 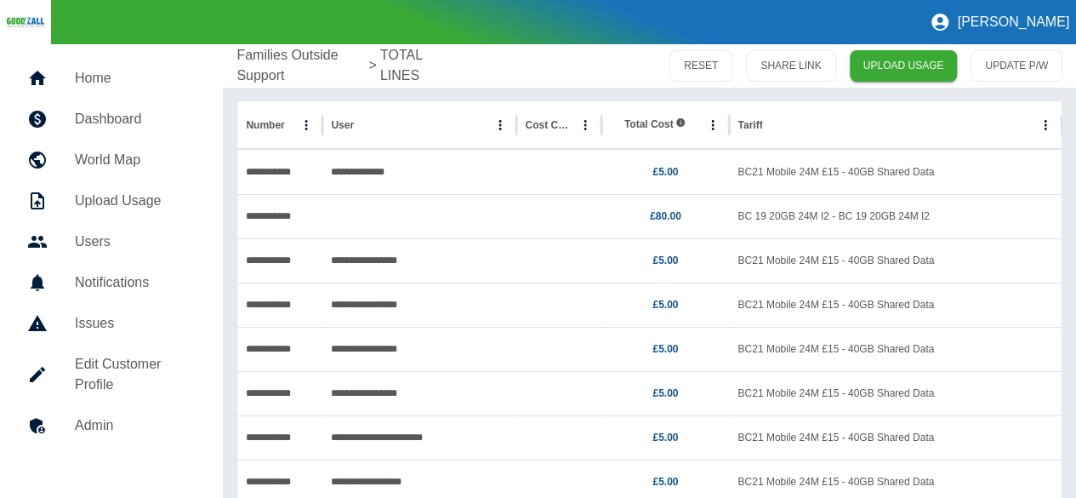 I want to click on div: Tariff, so click(x=750, y=125).